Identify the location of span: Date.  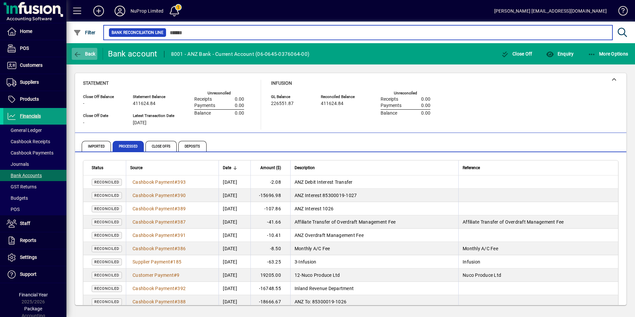
(227, 168).